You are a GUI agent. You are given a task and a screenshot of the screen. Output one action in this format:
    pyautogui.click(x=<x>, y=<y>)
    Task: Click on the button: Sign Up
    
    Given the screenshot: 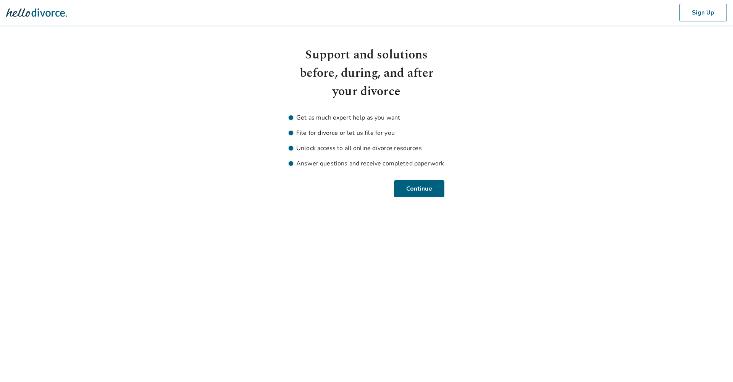 What is the action you would take?
    pyautogui.click(x=703, y=13)
    